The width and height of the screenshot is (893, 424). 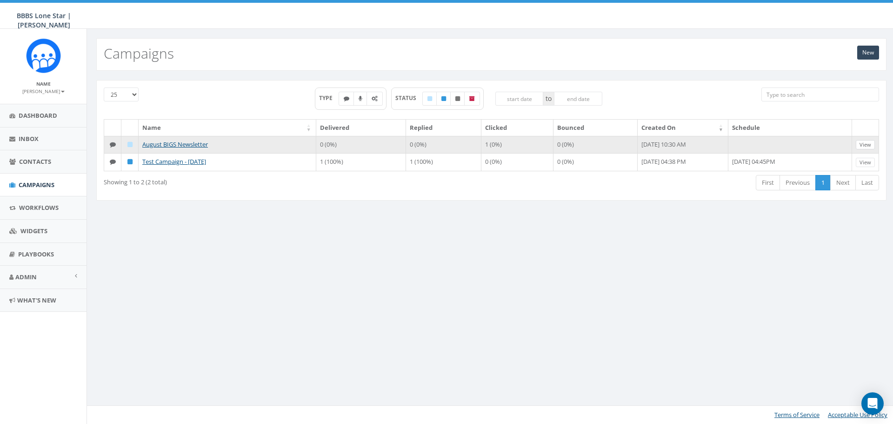 What do you see at coordinates (548, 99) in the screenshot?
I see `span: to` at bounding box center [548, 99].